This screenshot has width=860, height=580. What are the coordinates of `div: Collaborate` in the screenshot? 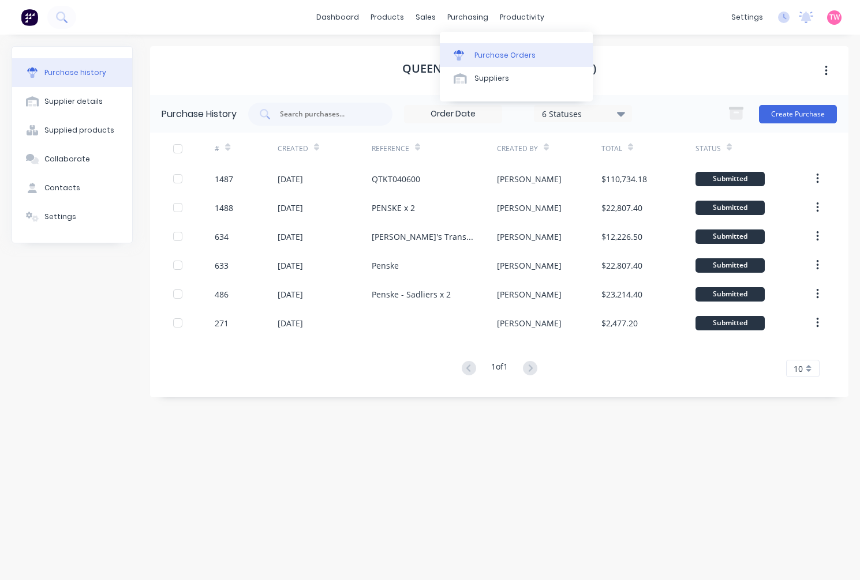 It's located at (67, 159).